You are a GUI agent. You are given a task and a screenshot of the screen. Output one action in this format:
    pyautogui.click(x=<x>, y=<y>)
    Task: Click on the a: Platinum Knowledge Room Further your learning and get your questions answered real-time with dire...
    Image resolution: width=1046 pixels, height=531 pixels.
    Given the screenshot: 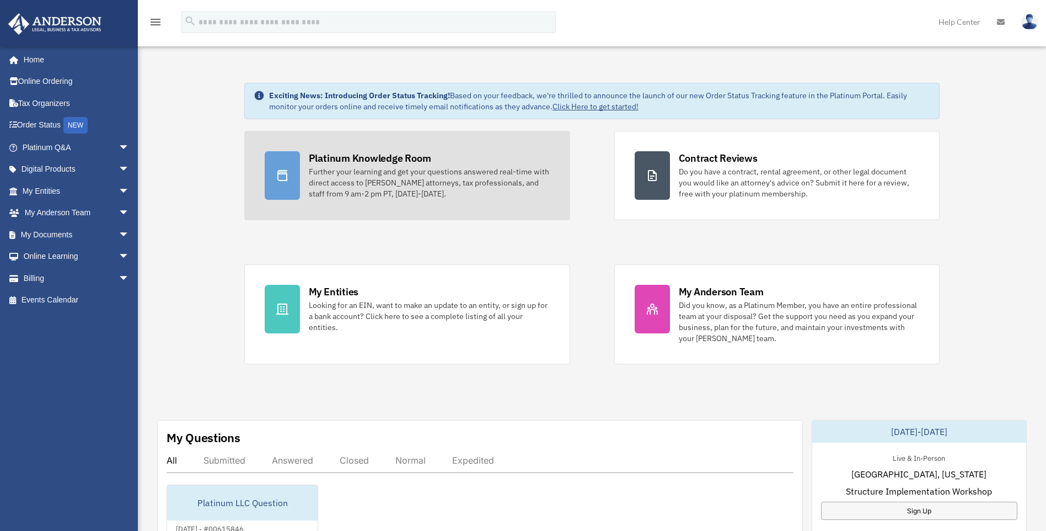 What is the action you would take?
    pyautogui.click(x=407, y=175)
    